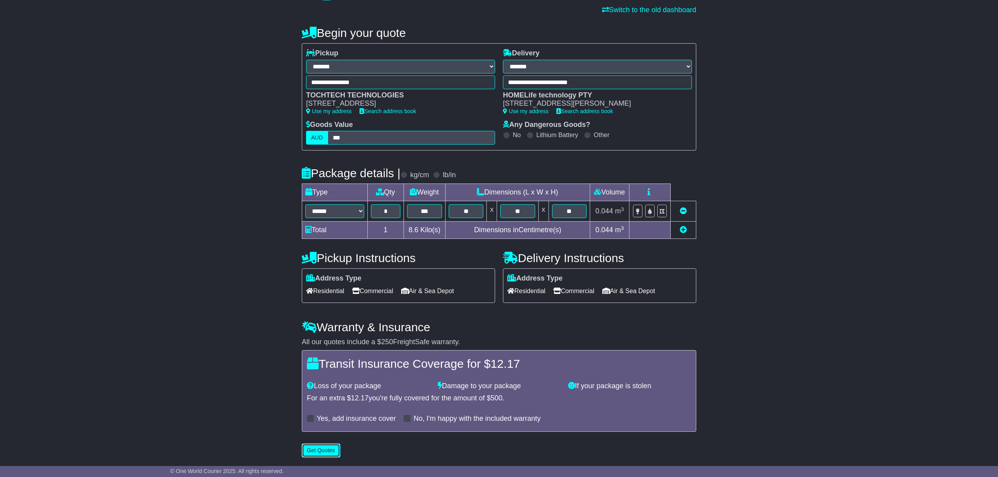  I want to click on label: Delivery, so click(521, 53).